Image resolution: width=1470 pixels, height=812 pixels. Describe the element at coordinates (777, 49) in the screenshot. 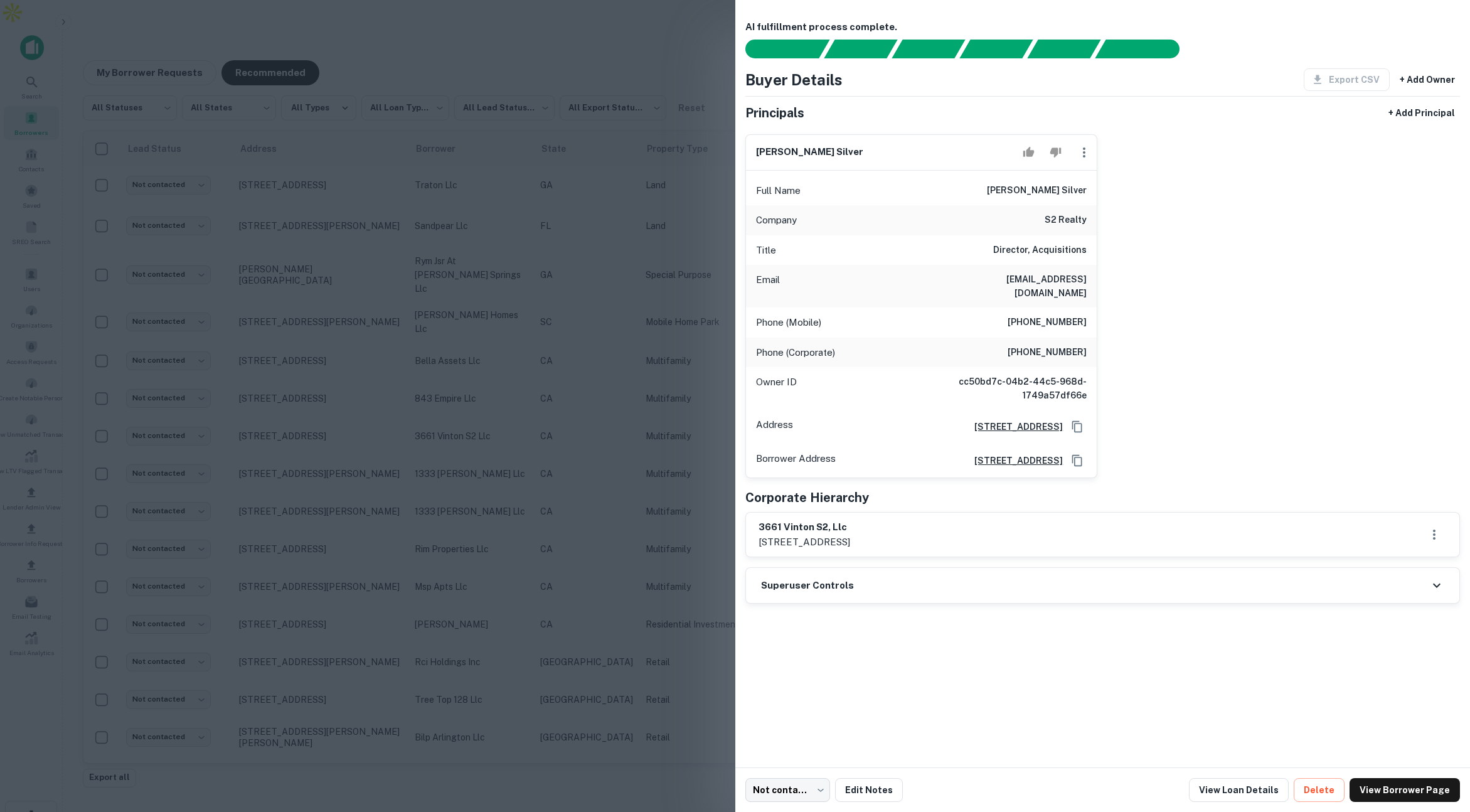

I see `div: Sending borrower request to AI...` at that location.